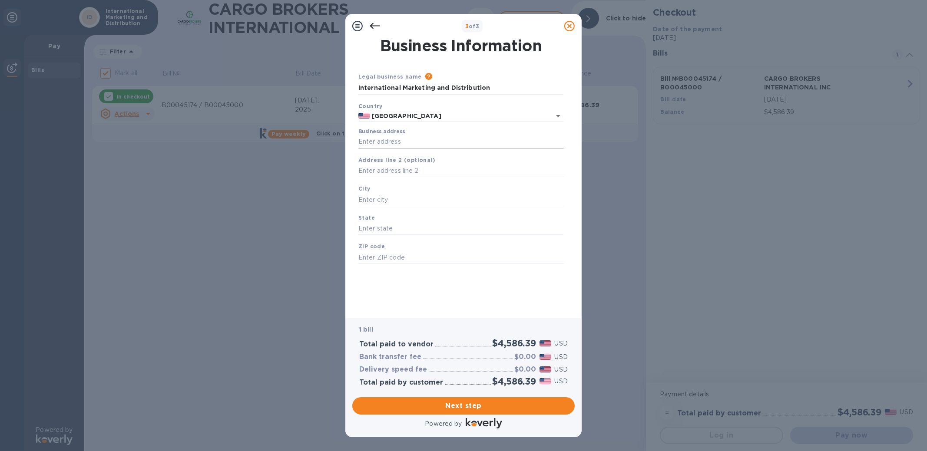 This screenshot has width=927, height=451. Describe the element at coordinates (461, 46) in the screenshot. I see `h1: Business Information` at that location.